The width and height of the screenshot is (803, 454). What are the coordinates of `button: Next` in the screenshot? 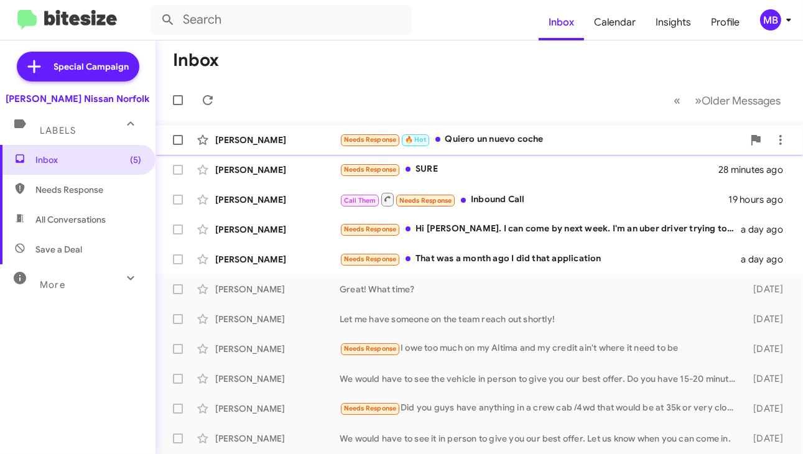 It's located at (738, 100).